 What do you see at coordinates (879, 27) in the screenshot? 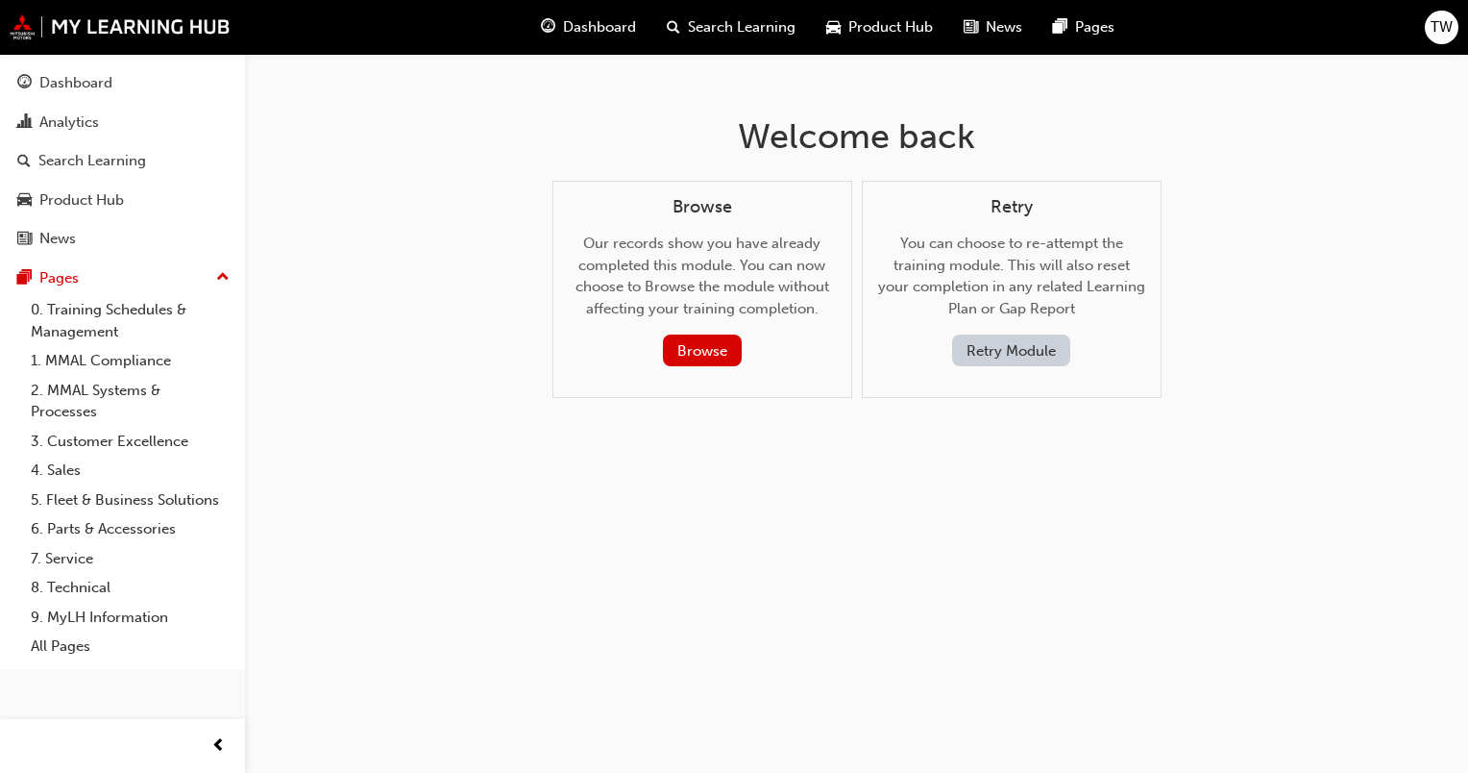
I see `a: car-iconProduct Hub` at bounding box center [879, 27].